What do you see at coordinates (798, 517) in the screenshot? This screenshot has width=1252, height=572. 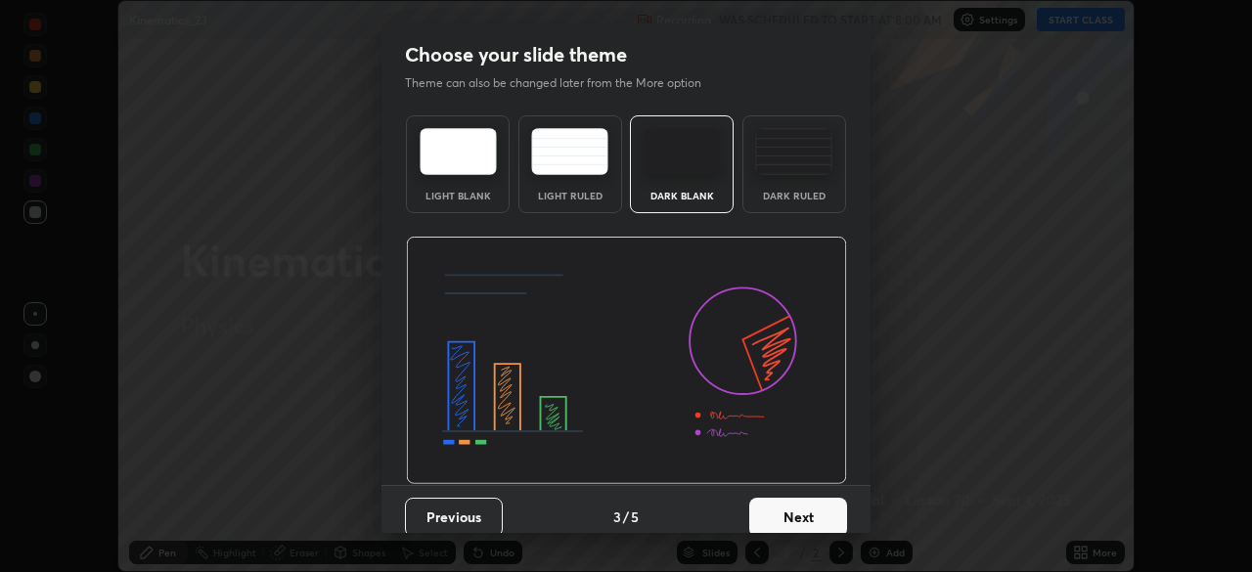 I see `button: Next` at bounding box center [798, 517].